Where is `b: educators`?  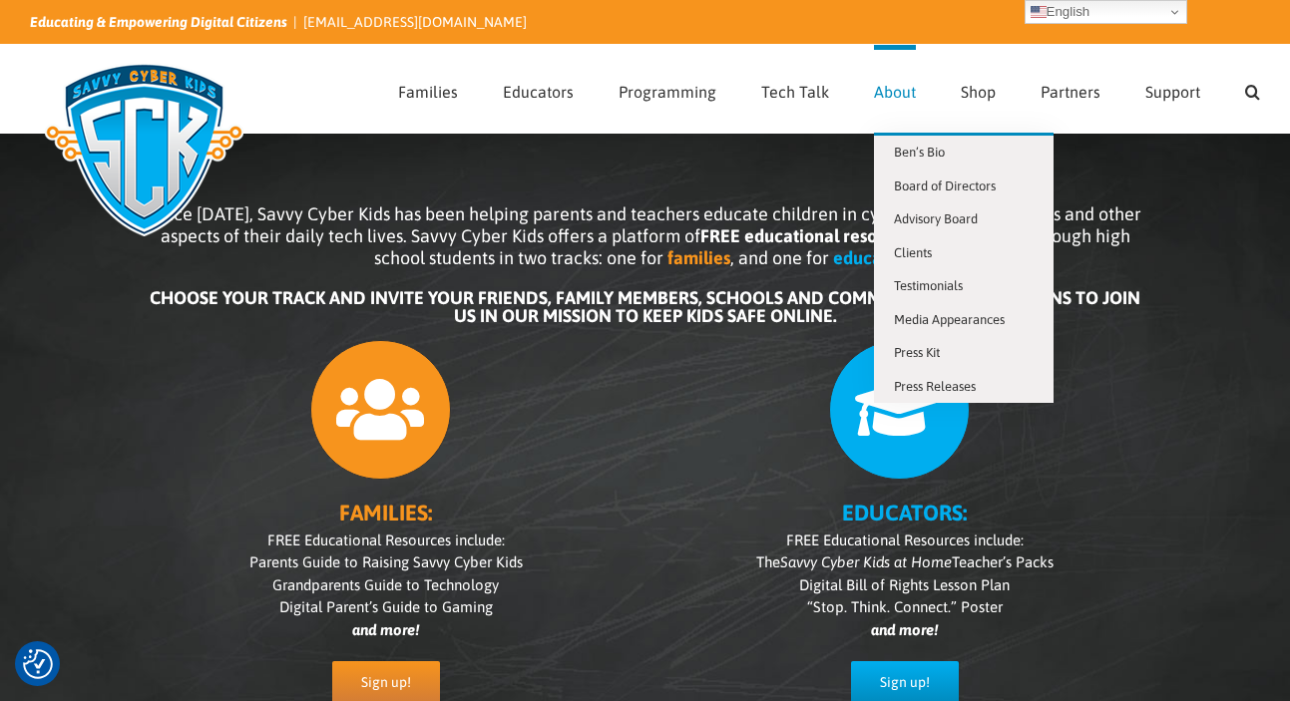 b: educators is located at coordinates (872, 257).